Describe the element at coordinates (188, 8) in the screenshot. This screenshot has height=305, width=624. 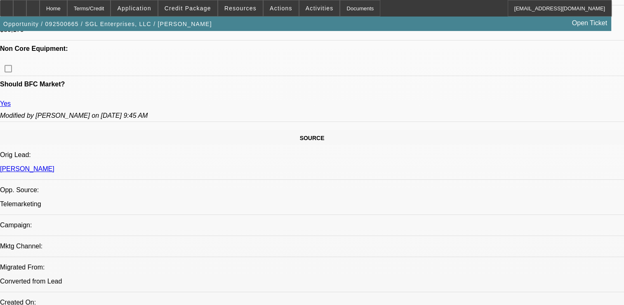
I see `button: Credit Package` at that location.